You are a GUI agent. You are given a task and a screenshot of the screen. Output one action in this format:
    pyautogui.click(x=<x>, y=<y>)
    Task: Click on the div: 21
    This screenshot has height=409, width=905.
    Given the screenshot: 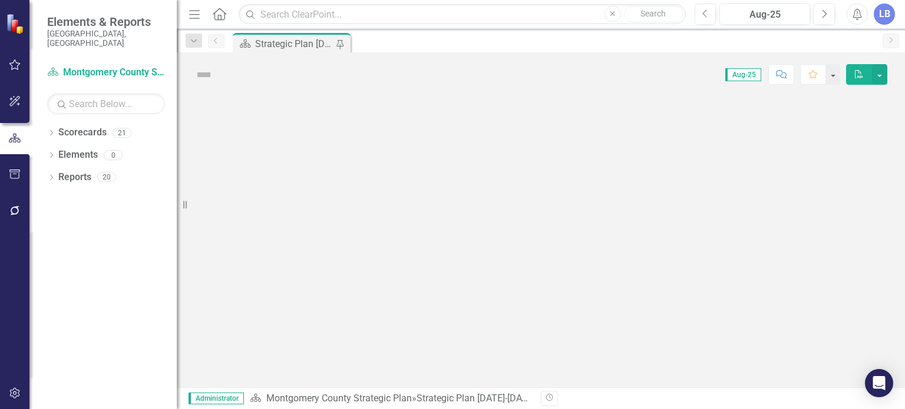 What is the action you would take?
    pyautogui.click(x=122, y=133)
    